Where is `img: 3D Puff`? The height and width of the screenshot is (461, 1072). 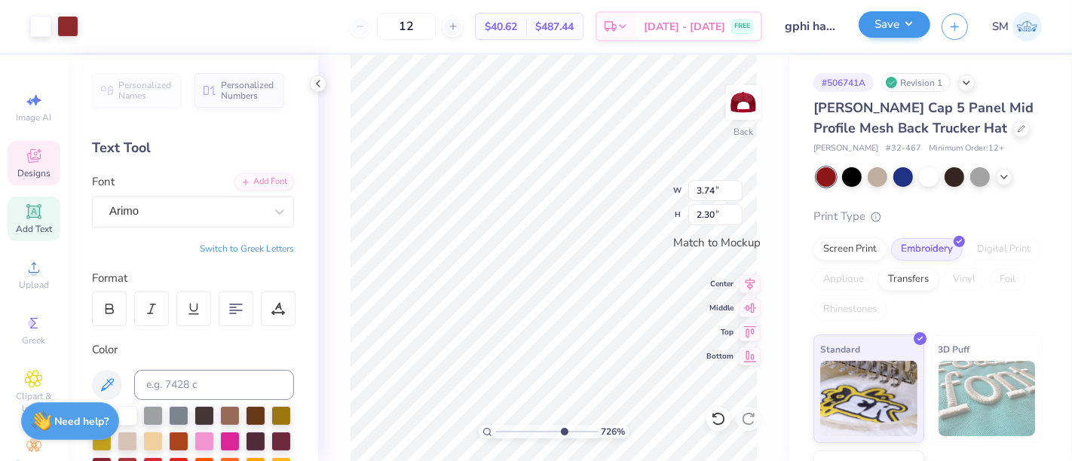
img: 3D Puff is located at coordinates (987, 399).